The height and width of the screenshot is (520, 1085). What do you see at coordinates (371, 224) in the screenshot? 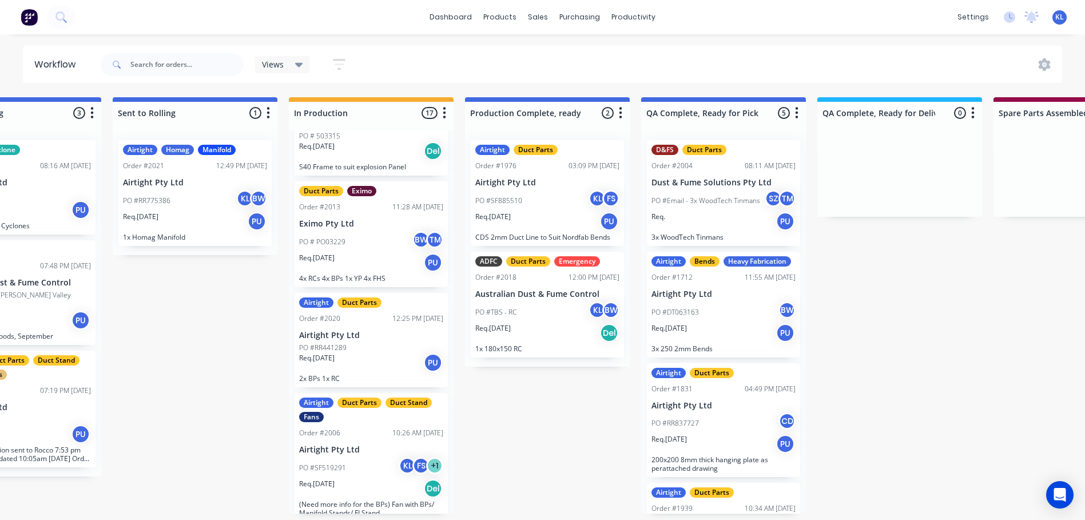
I see `p: Eximo Pty Ltd` at bounding box center [371, 224].